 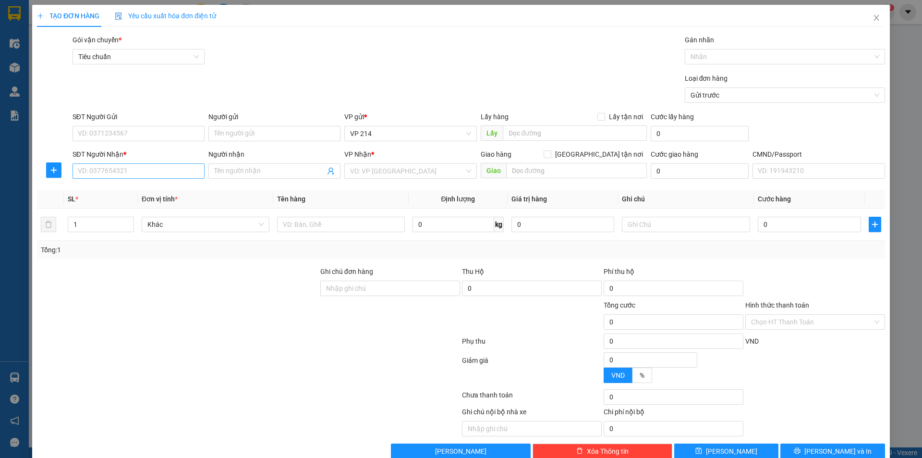 What do you see at coordinates (626, 117) in the screenshot?
I see `span: Lấy tận nơi` at bounding box center [626, 117].